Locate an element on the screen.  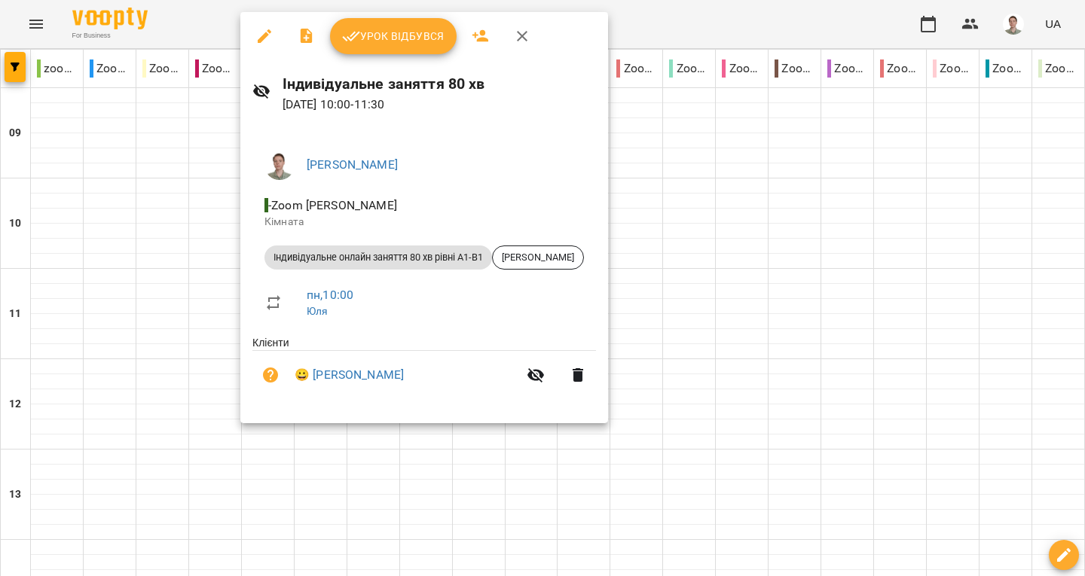
button: Візит ще не сплачено. Додати оплату? is located at coordinates (270, 375).